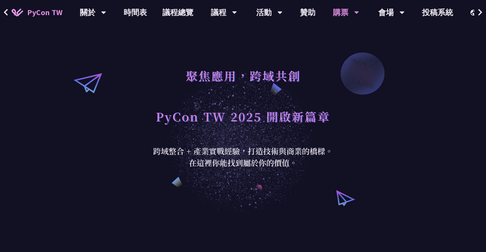  Describe the element at coordinates (17, 12) in the screenshot. I see `img: Home icon of PyCon TW 2025` at that location.